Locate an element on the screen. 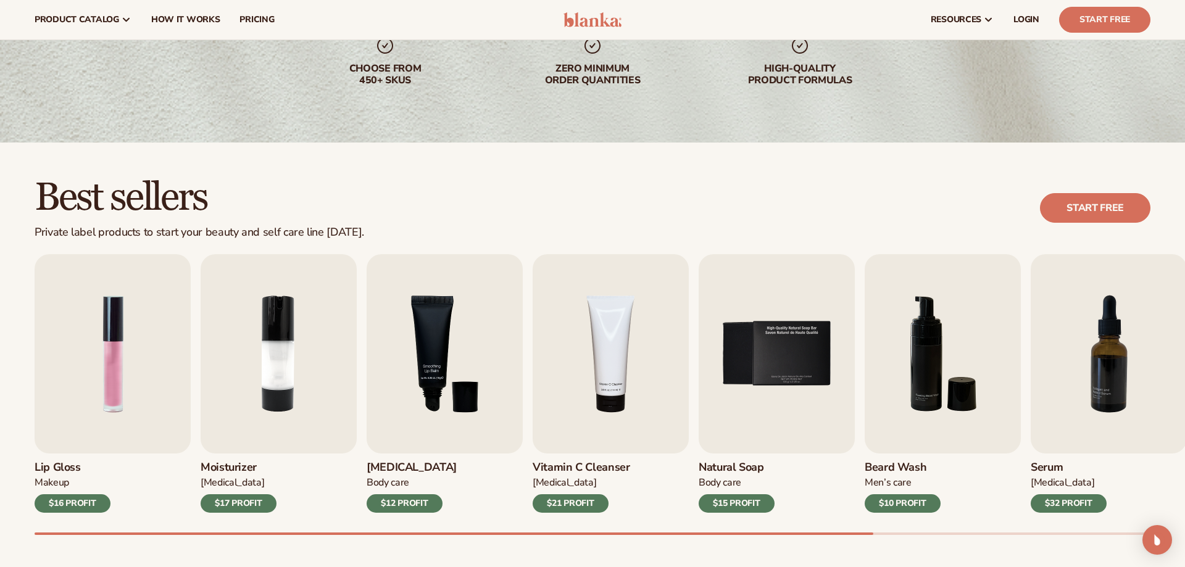 Image resolution: width=1185 pixels, height=567 pixels. div: $12 PROFIT is located at coordinates (404, 504).